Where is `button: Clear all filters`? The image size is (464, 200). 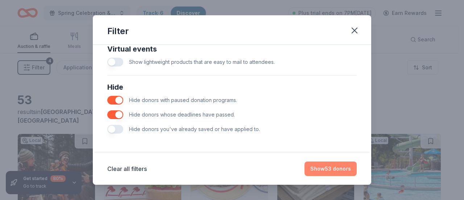
button: Clear all filters is located at coordinates (127, 168).